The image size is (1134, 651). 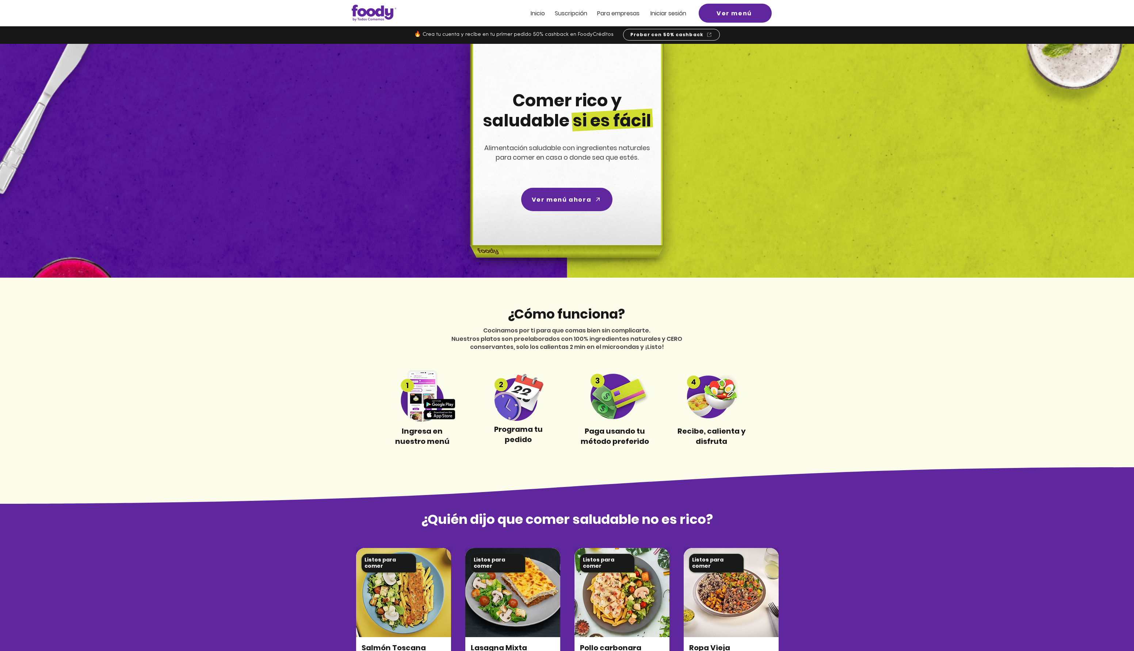 I want to click on img: Step3 compress.png, so click(x=615, y=396).